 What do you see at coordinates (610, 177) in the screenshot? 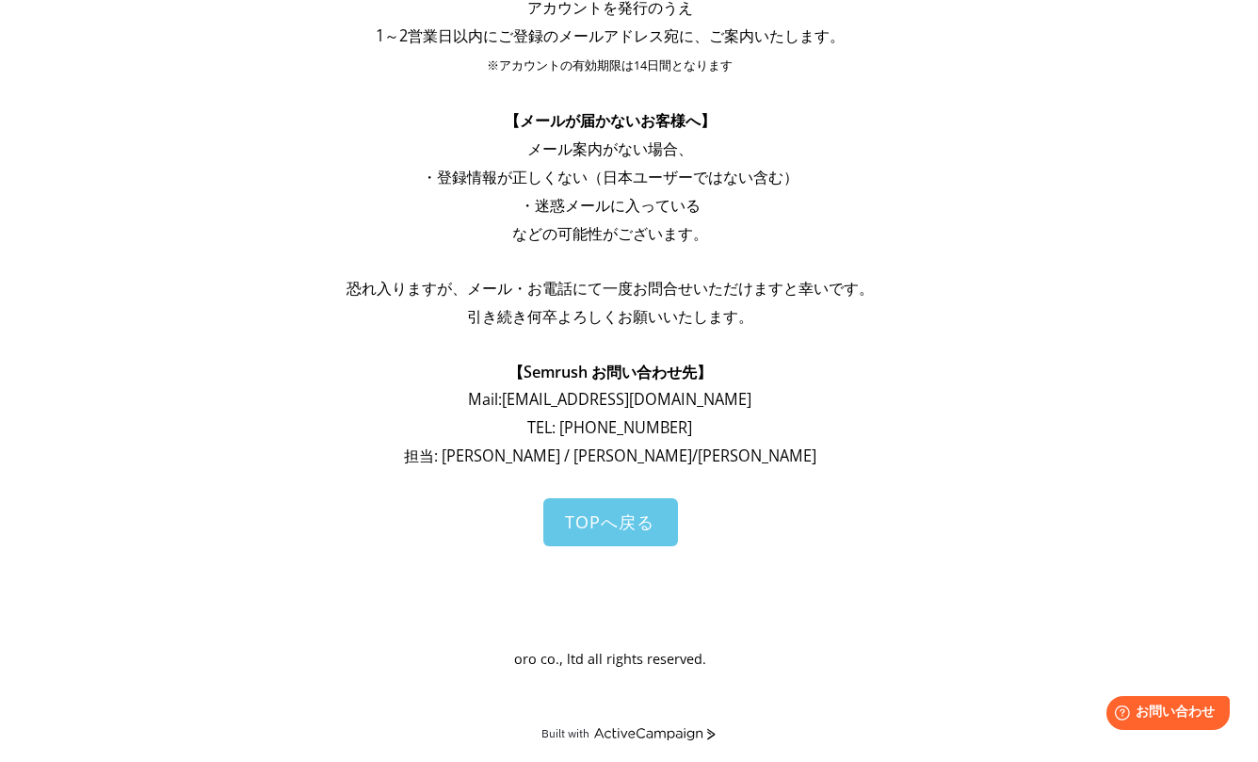
I see `span: ・登録情報が正しくない（日本ユーザーではない含む）` at bounding box center [610, 177].